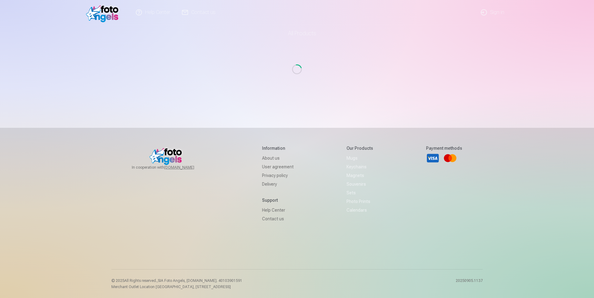 The width and height of the screenshot is (594, 298). I want to click on a: Calendars, so click(360, 210).